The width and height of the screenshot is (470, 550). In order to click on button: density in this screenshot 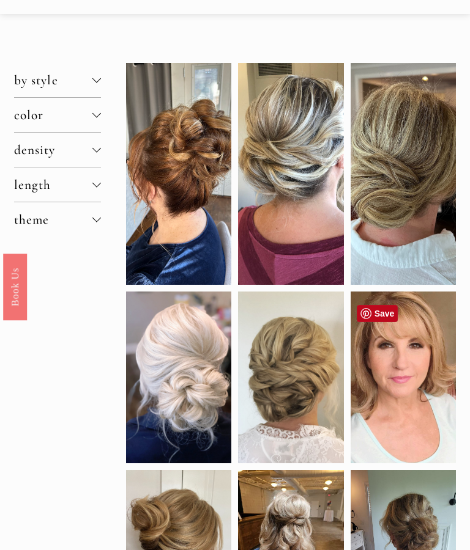, I will do `click(57, 150)`.